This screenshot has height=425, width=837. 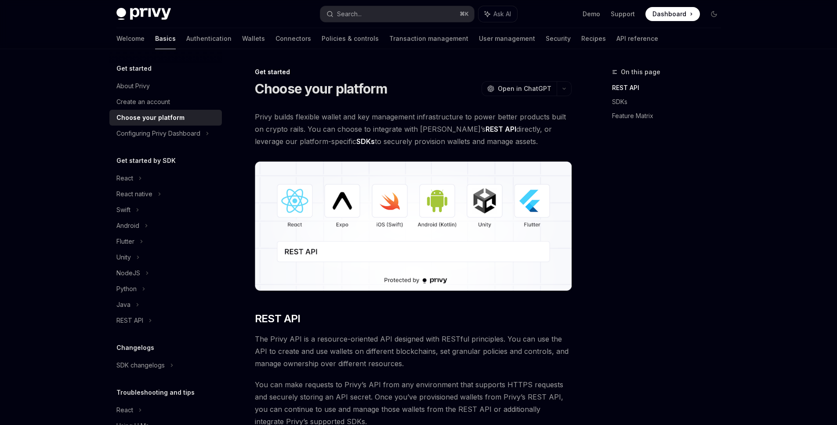 I want to click on h5: Get started by SDK, so click(x=146, y=161).